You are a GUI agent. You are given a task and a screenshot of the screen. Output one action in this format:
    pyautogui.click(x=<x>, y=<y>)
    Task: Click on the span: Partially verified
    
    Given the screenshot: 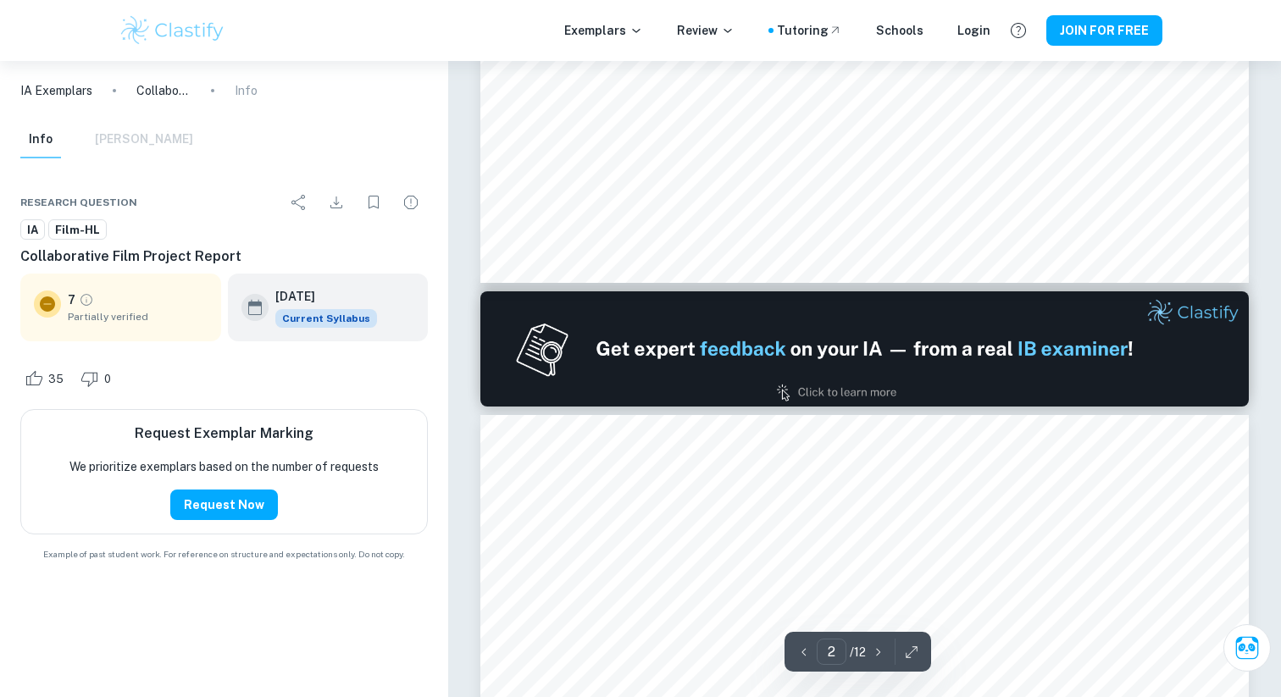 What is the action you would take?
    pyautogui.click(x=137, y=317)
    